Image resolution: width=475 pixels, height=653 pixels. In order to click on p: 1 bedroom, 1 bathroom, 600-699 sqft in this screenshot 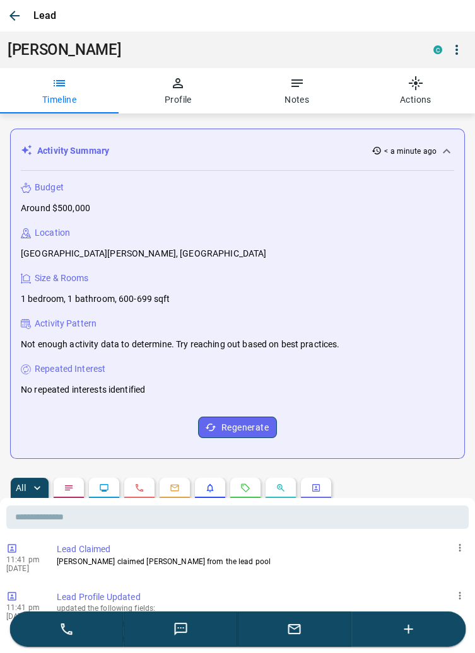, I will do `click(95, 299)`.